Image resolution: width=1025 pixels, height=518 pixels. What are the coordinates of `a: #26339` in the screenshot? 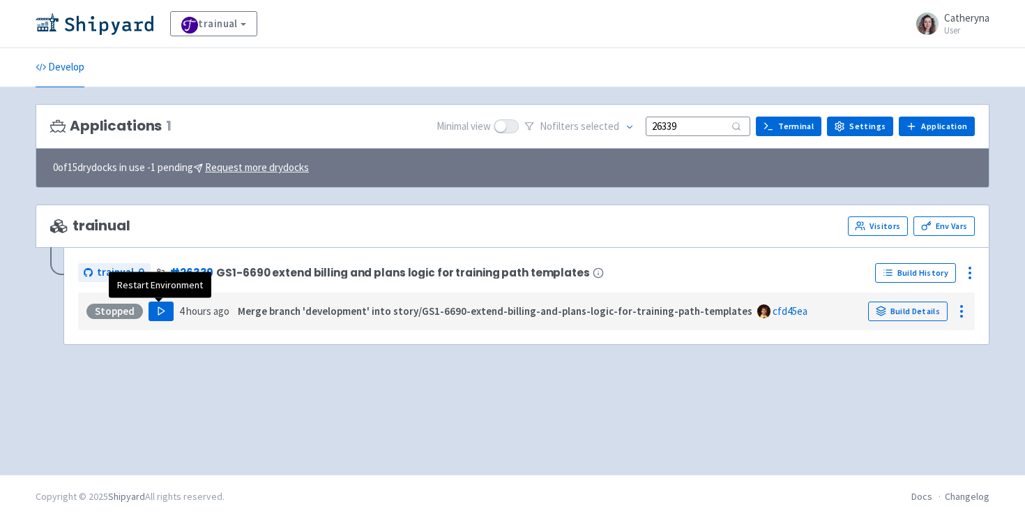 It's located at (191, 272).